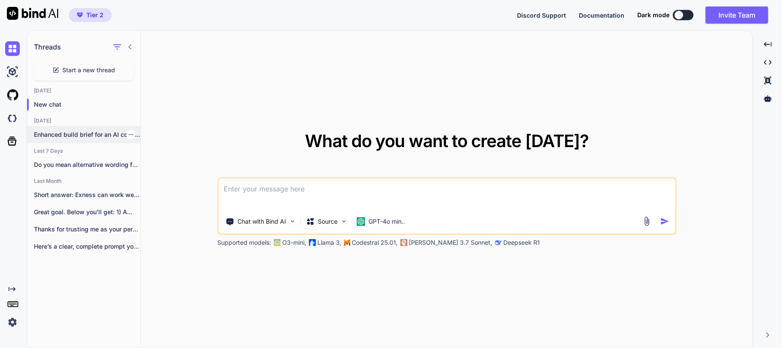 The height and width of the screenshot is (348, 782). Describe the element at coordinates (542, 15) in the screenshot. I see `button: Discord Support` at that location.